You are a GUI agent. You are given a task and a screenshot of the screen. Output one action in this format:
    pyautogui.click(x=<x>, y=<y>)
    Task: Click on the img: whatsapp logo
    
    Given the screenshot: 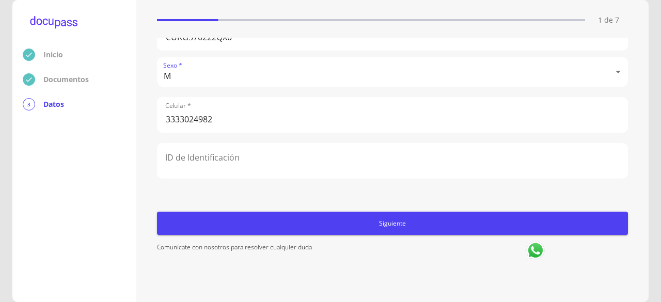 What is the action you would take?
    pyautogui.click(x=536, y=250)
    